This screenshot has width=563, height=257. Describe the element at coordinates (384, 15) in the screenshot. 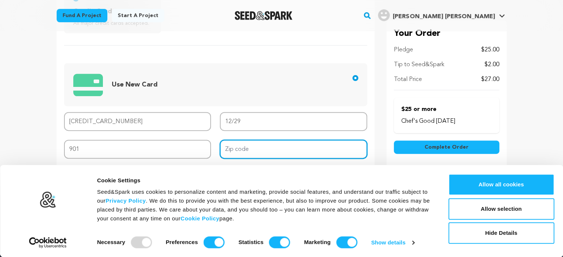

I see `img: user.png` at that location.